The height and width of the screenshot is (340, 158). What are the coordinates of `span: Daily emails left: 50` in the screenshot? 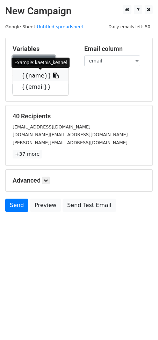 It's located at (129, 27).